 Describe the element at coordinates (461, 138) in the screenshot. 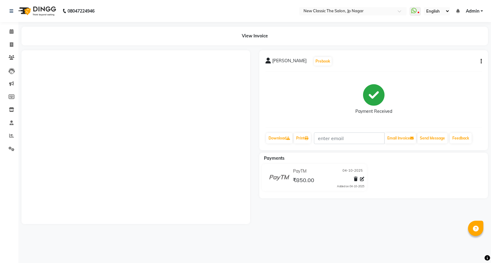

I see `a: Feedback` at that location.